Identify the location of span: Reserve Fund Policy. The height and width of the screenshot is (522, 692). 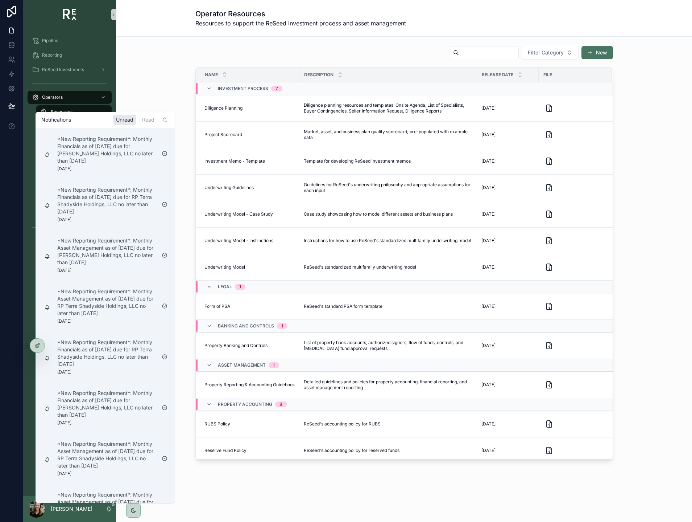
(226, 450).